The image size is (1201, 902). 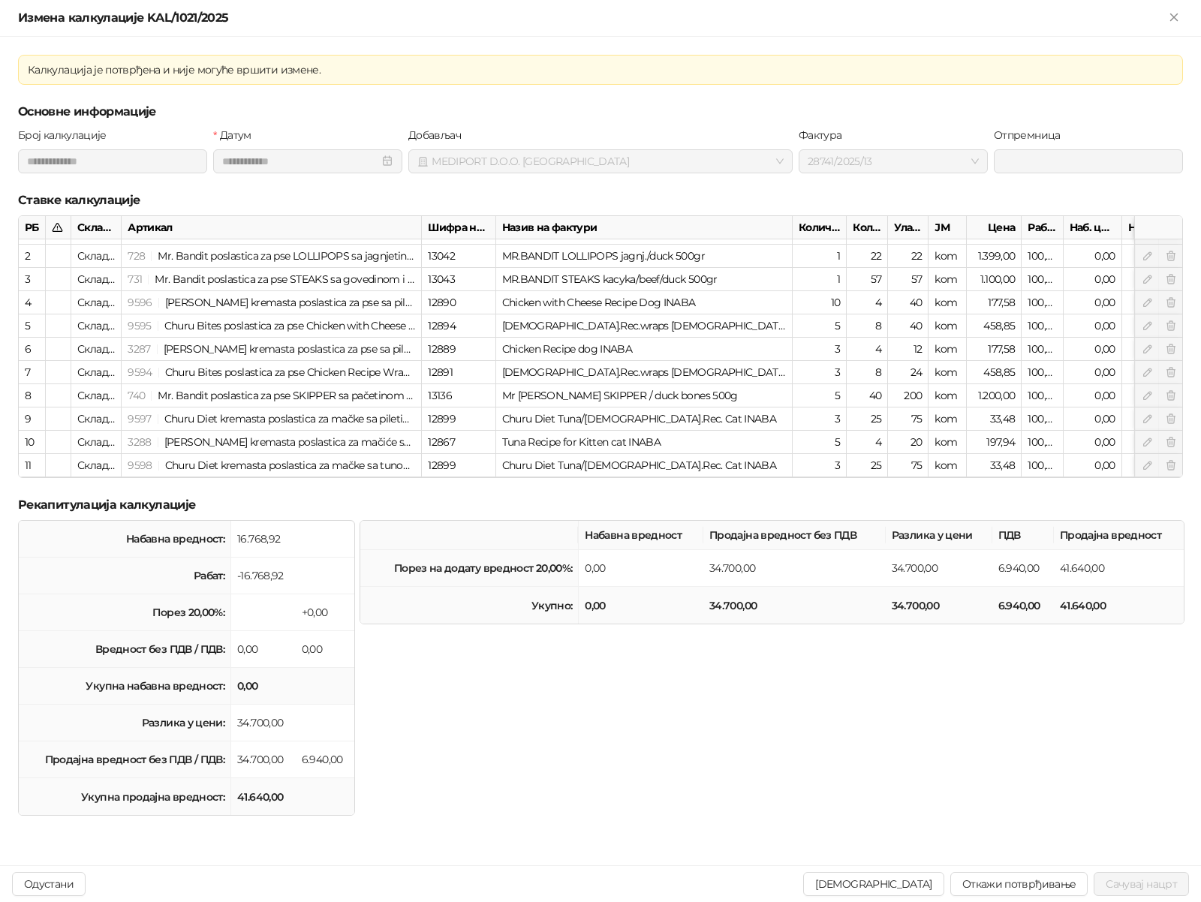 What do you see at coordinates (439, 135) in the screenshot?
I see `label: Добављач` at bounding box center [439, 135].